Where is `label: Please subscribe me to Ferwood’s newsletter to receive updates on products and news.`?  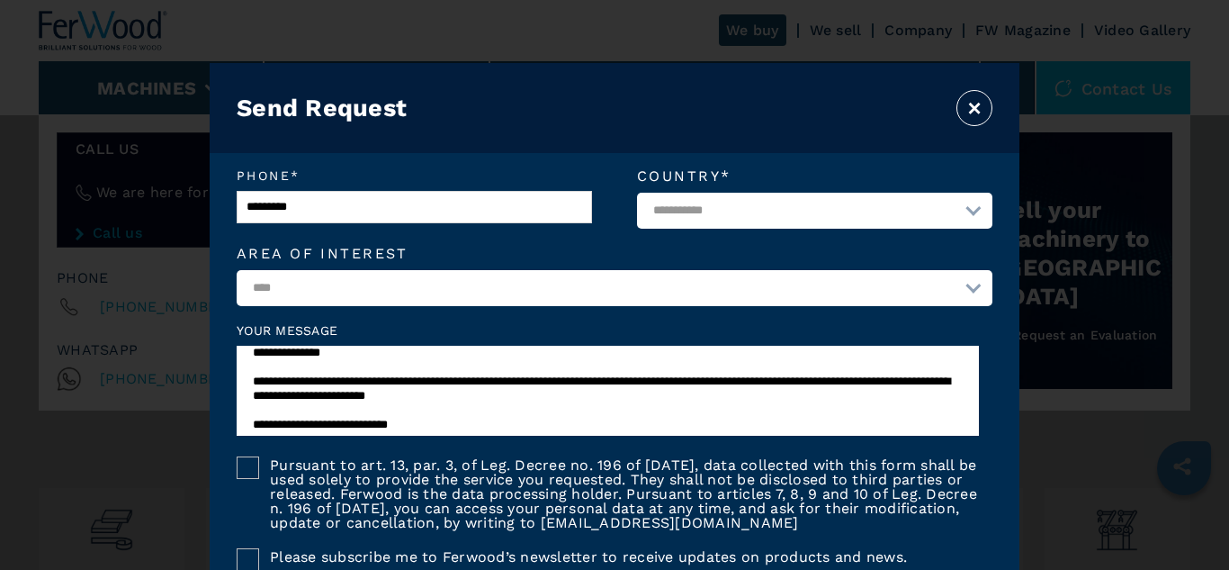
label: Please subscribe me to Ferwood’s newsletter to receive updates on products and news. is located at coordinates (583, 556).